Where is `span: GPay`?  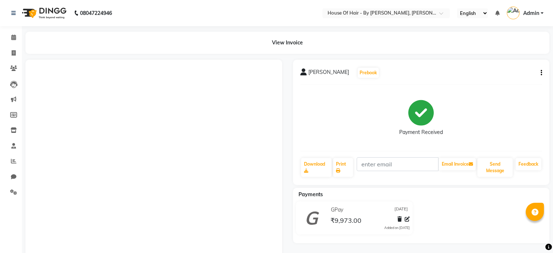 span: GPay is located at coordinates (337, 209).